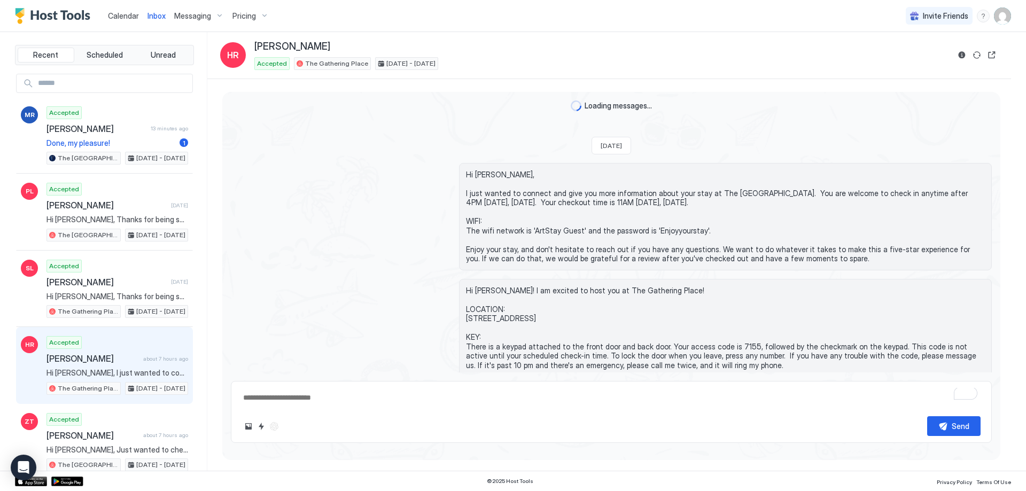  Describe the element at coordinates (67, 482) in the screenshot. I see `a: Google Play Store` at that location.